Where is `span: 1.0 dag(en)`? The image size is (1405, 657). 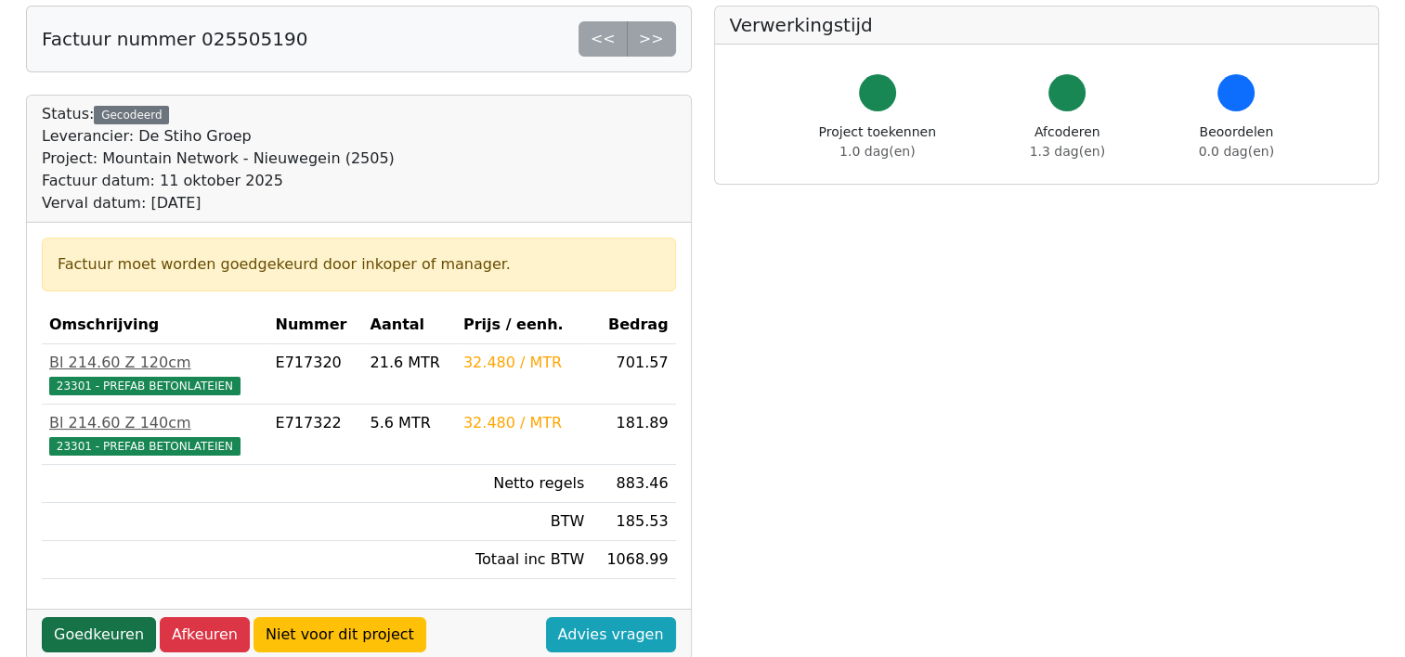
span: 1.0 dag(en) is located at coordinates (876, 151).